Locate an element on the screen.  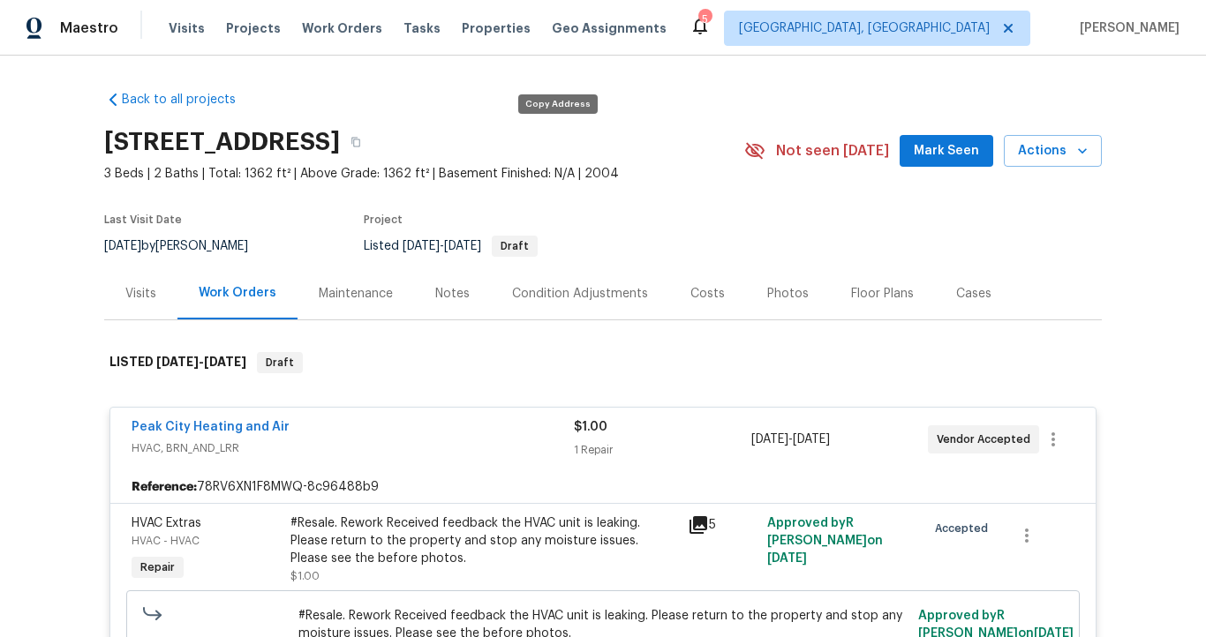
span: Project is located at coordinates (383, 220).